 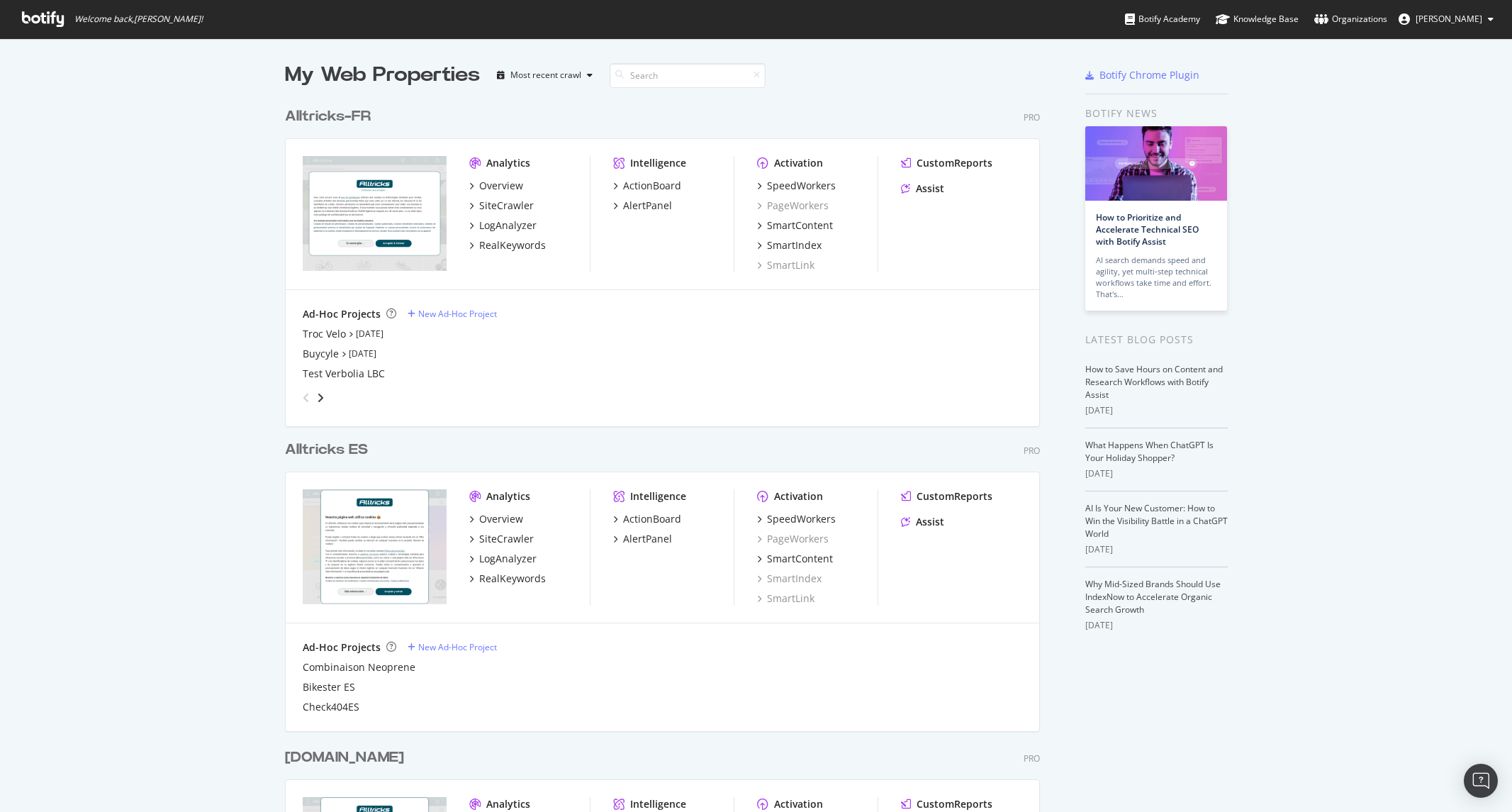 What do you see at coordinates (1147, 229) in the screenshot?
I see `a: How to Prioritize and Accelerate Technical SEO with Botify Assist` at bounding box center [1147, 229].